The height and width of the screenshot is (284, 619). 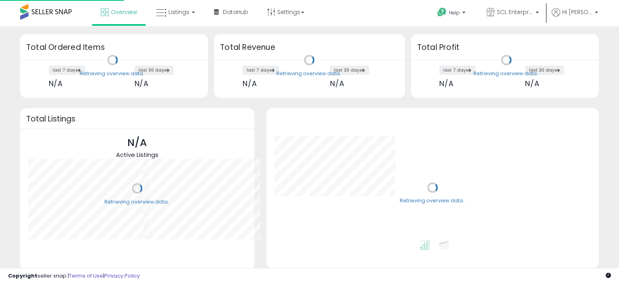 What do you see at coordinates (454, 12) in the screenshot?
I see `span: Help` at bounding box center [454, 12].